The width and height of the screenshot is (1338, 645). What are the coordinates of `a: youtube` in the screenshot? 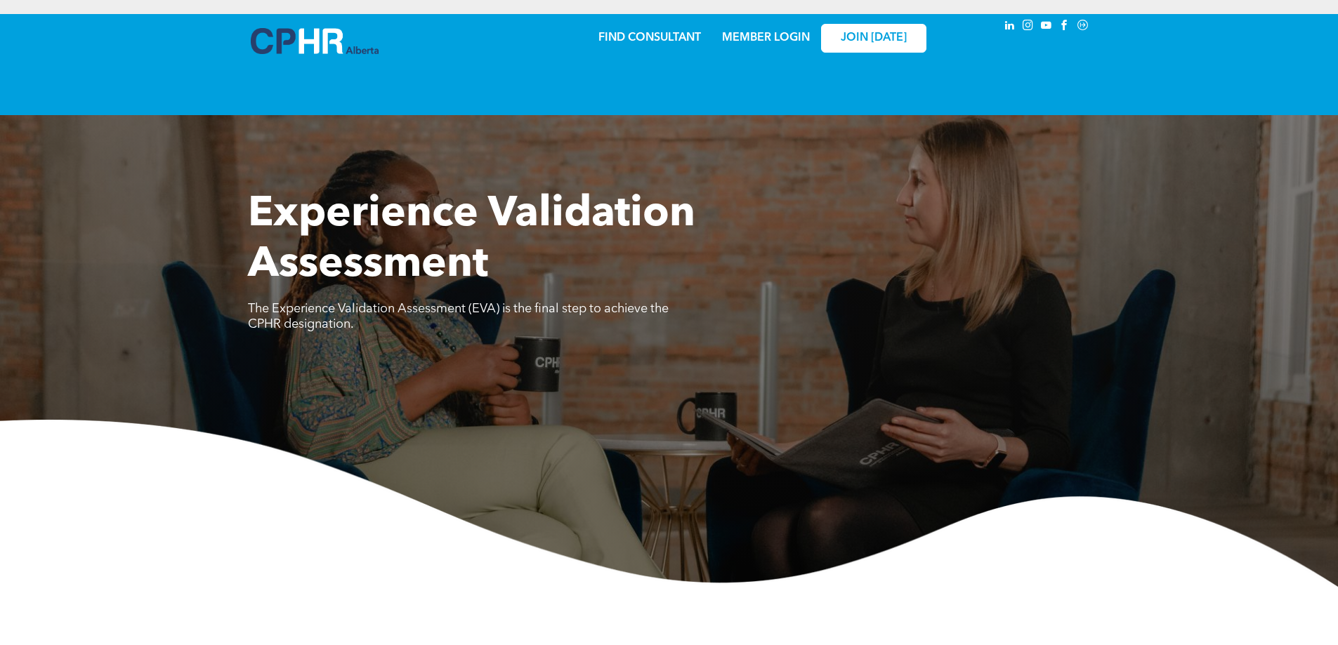 It's located at (1046, 27).